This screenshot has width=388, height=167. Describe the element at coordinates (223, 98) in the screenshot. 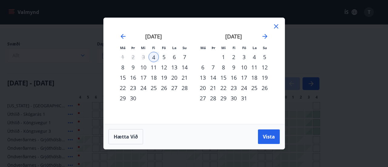

I see `td: Choose miðvikudagur, 29. október 2025 as your check-out date. It’s available.` at that location.